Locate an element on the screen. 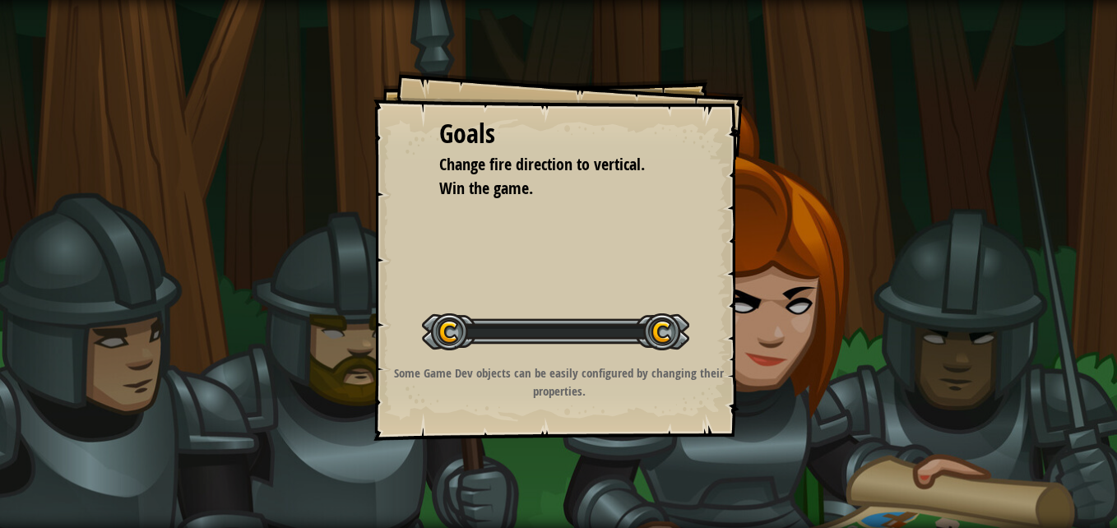  p: Some Game Dev objects can be easily configured by changing their properties. is located at coordinates (559, 382).